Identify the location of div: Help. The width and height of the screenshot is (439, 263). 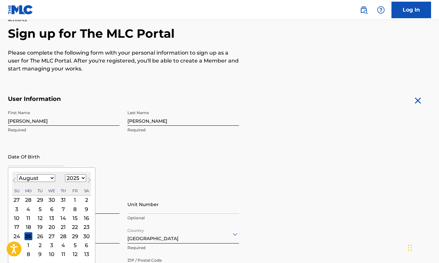
(381, 10).